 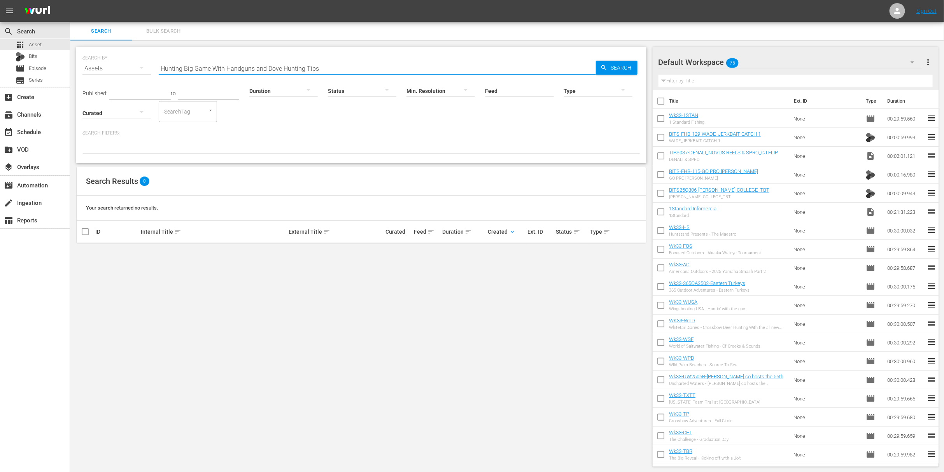 What do you see at coordinates (872, 101) in the screenshot?
I see `th: Type` at bounding box center [872, 101].